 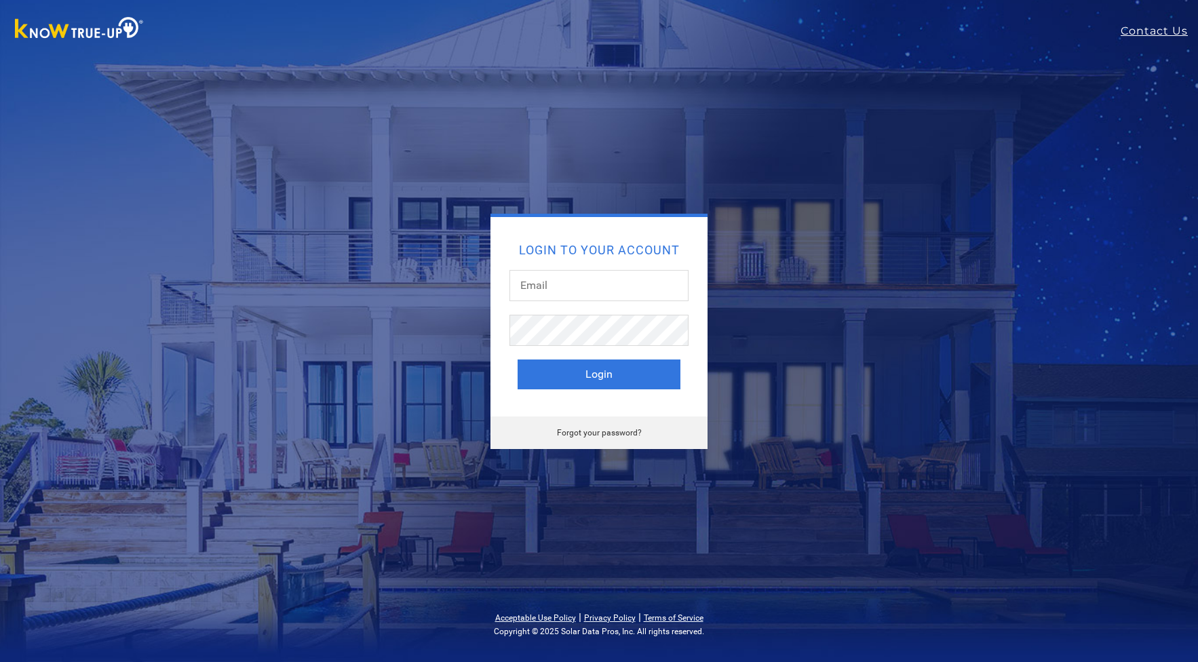 I want to click on input: Email, so click(x=599, y=285).